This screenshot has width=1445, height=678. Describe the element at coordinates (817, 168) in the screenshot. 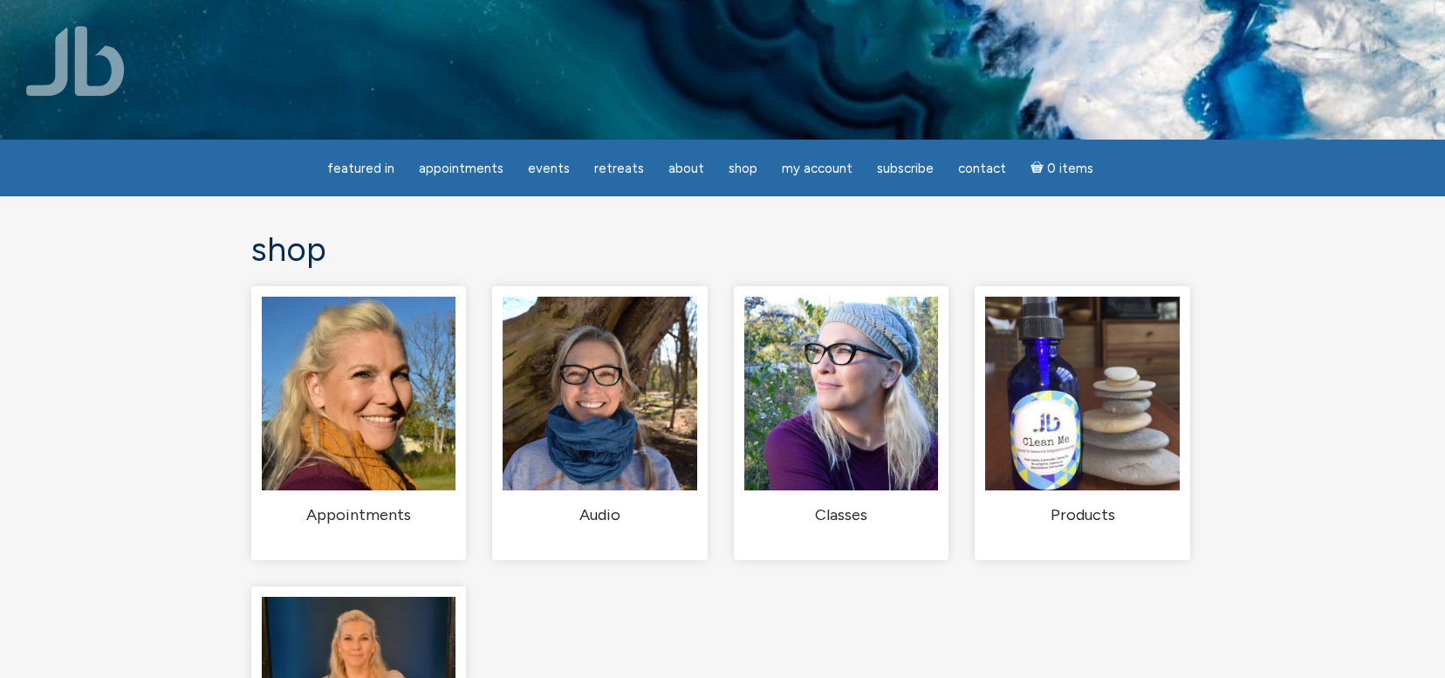

I see `span: My Account` at that location.